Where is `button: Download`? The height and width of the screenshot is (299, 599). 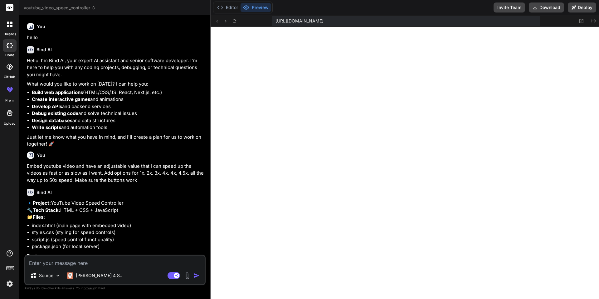
button: Download is located at coordinates (546, 7).